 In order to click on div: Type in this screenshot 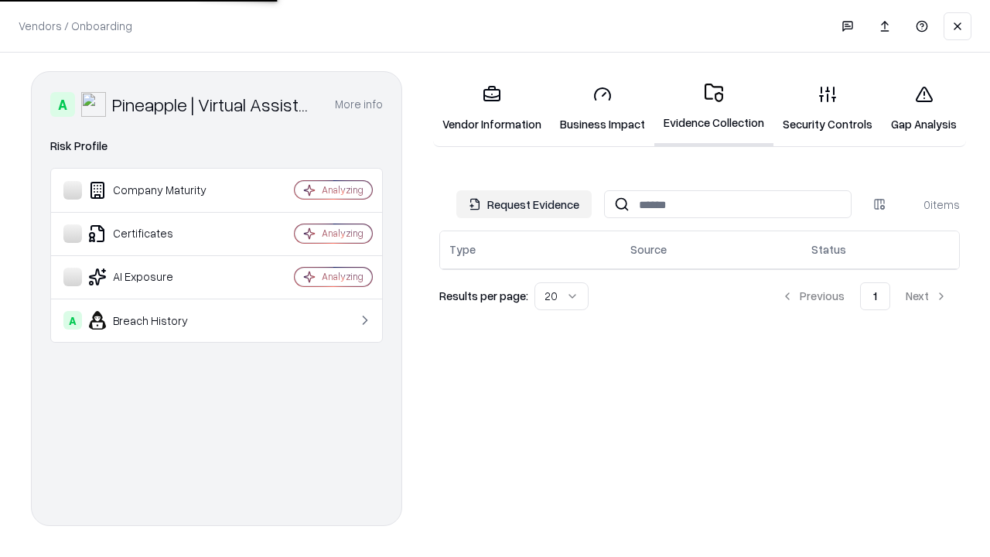, I will do `click(463, 249)`.